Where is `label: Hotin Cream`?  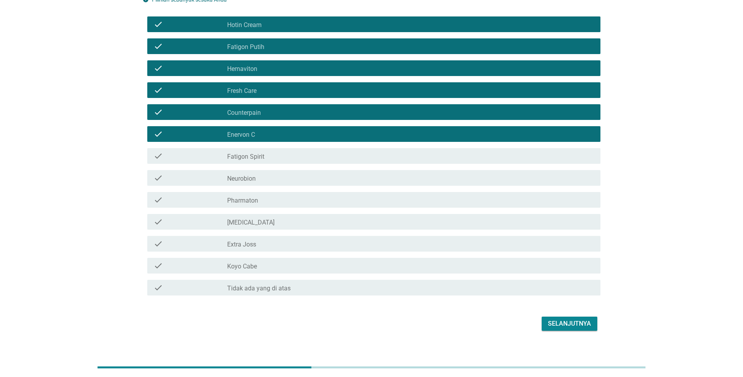
label: Hotin Cream is located at coordinates (244, 25).